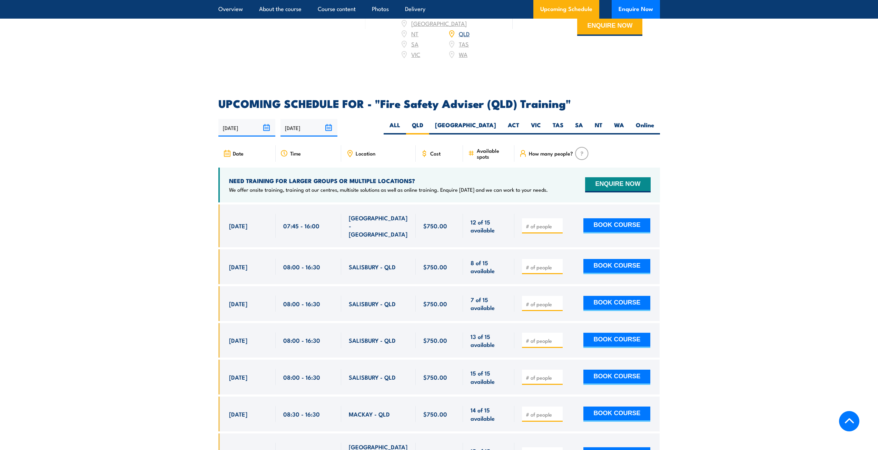  Describe the element at coordinates (295, 153) in the screenshot. I see `span: Time` at that location.